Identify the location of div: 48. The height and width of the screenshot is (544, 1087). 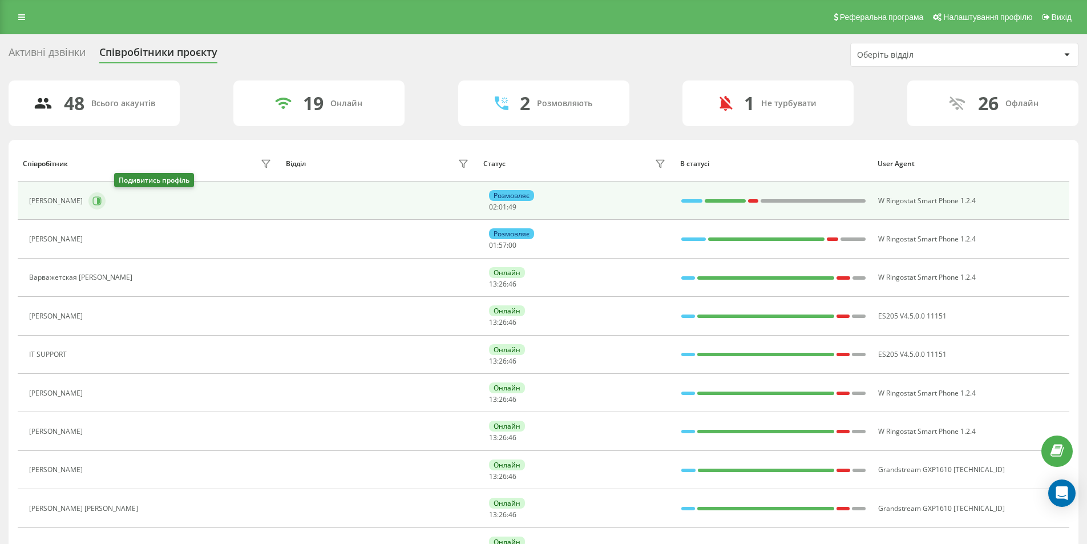
(74, 103).